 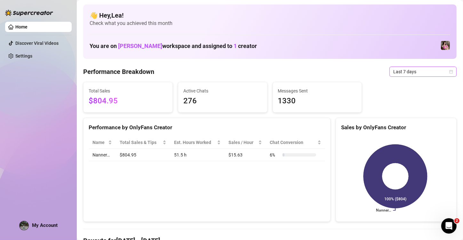 What do you see at coordinates (37, 43) in the screenshot?
I see `a: Discover Viral Videos` at bounding box center [37, 43].